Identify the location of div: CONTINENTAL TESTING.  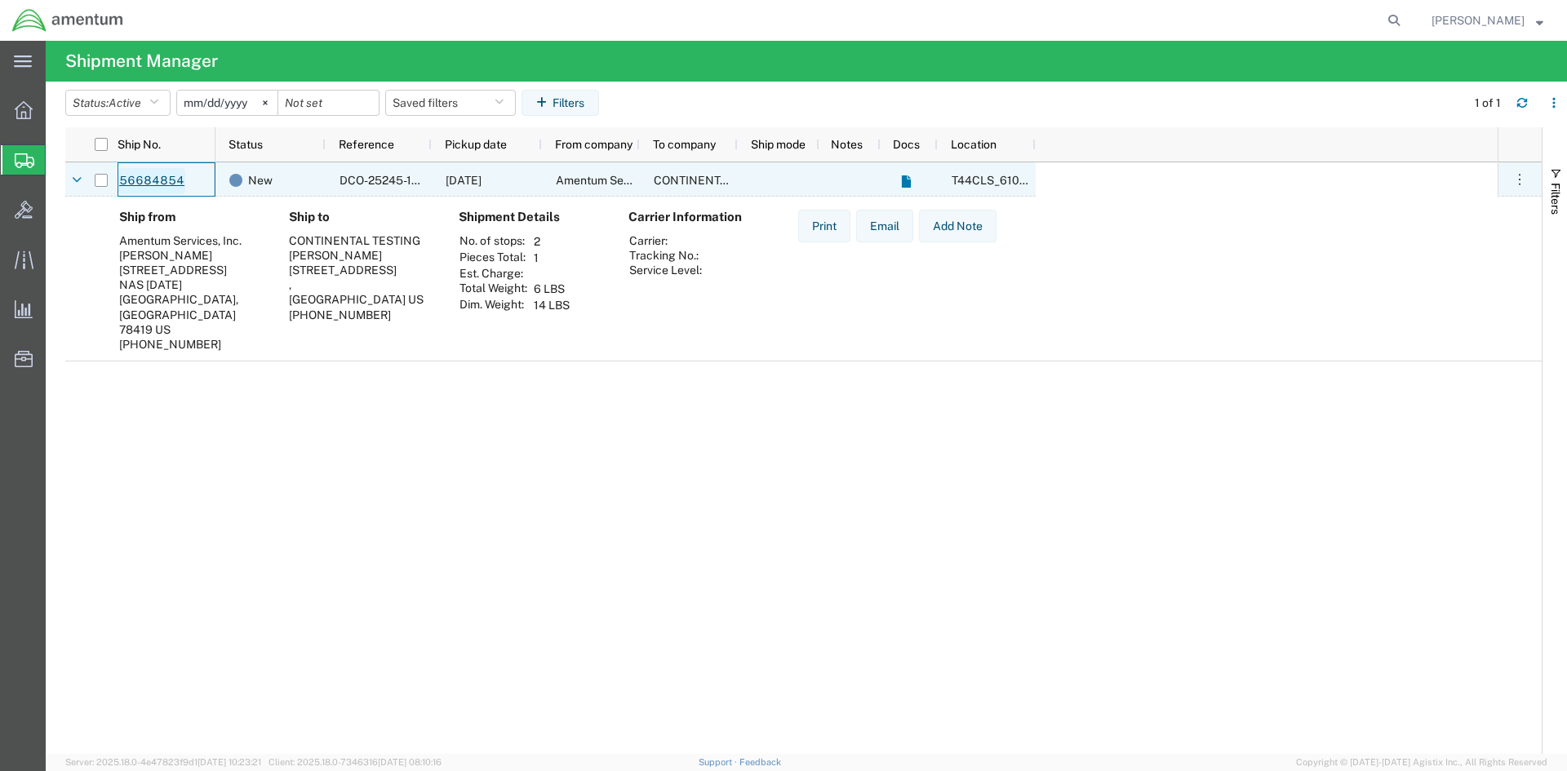
(361, 241).